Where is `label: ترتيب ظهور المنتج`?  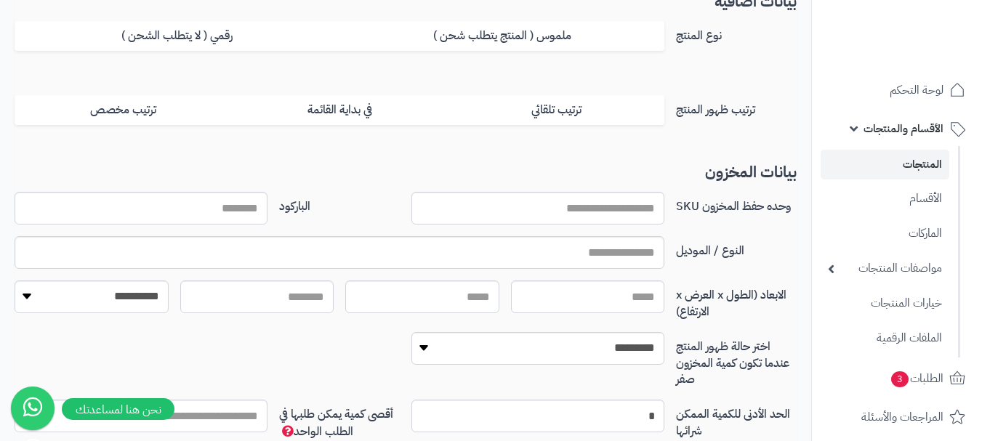
label: ترتيب ظهور المنتج is located at coordinates (736, 107).